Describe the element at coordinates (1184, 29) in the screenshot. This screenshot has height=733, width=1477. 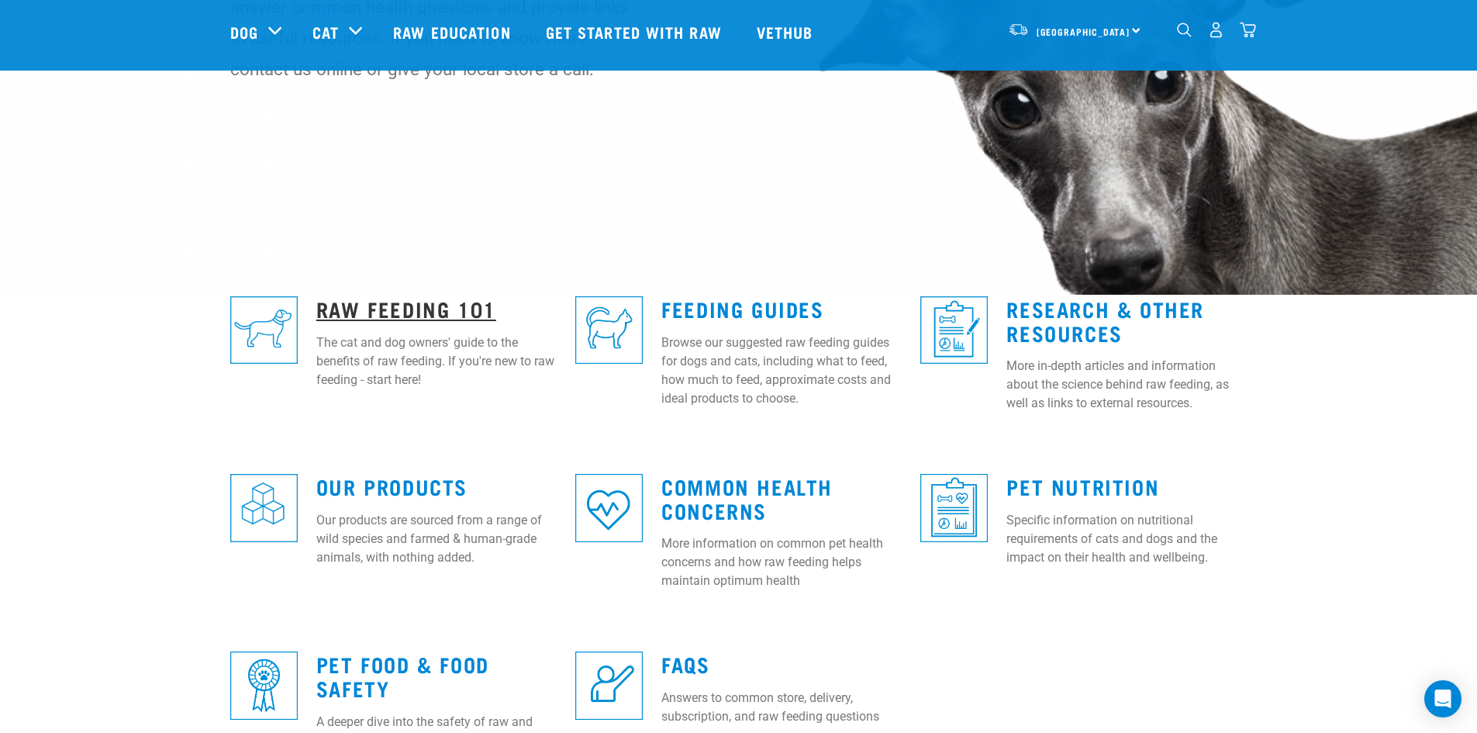
I see `img: home-icon-1@2x.png` at that location.